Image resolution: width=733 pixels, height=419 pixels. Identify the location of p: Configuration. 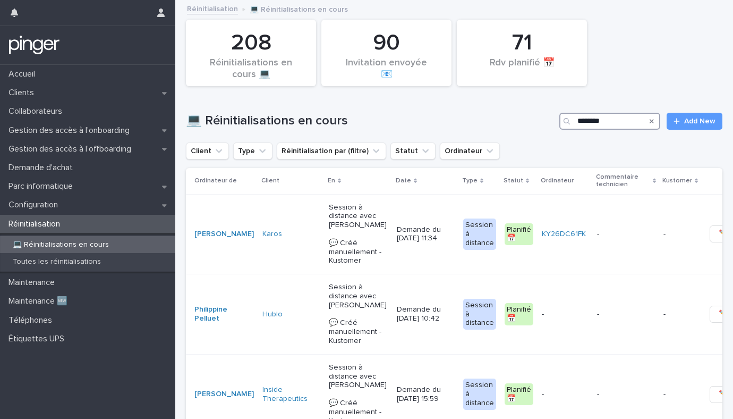
(35, 205).